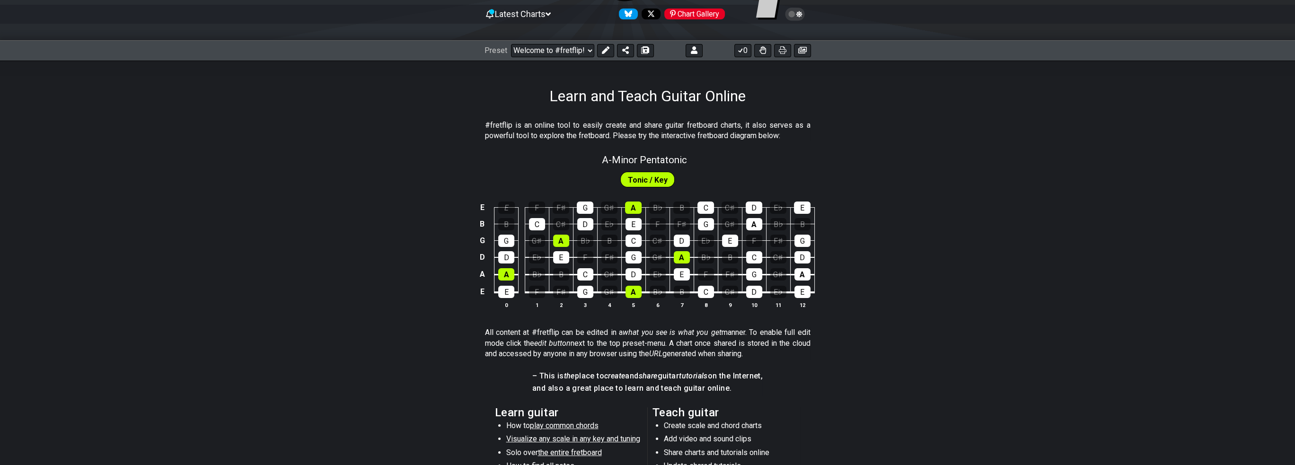 The image size is (1295, 465). Describe the element at coordinates (743, 51) in the screenshot. I see `button: 0` at that location.